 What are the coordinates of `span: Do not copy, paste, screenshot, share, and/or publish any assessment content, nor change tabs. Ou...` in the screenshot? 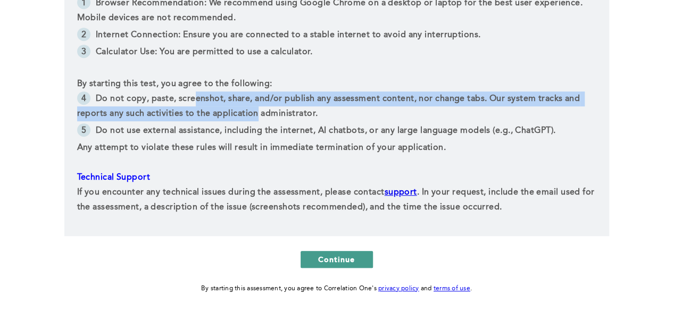 It's located at (330, 106).